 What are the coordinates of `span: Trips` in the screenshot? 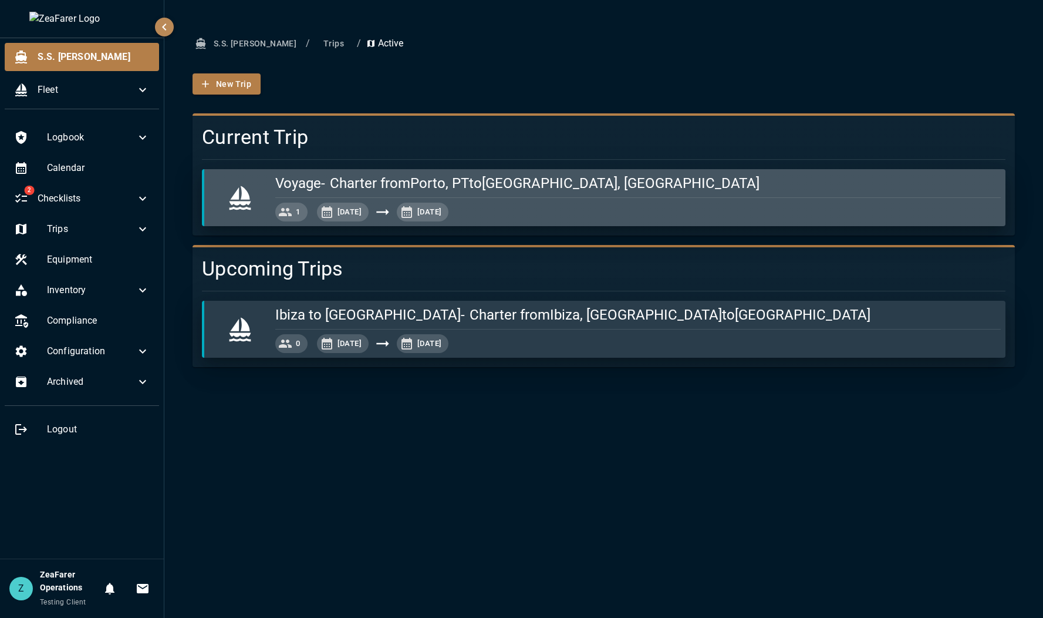 It's located at (91, 229).